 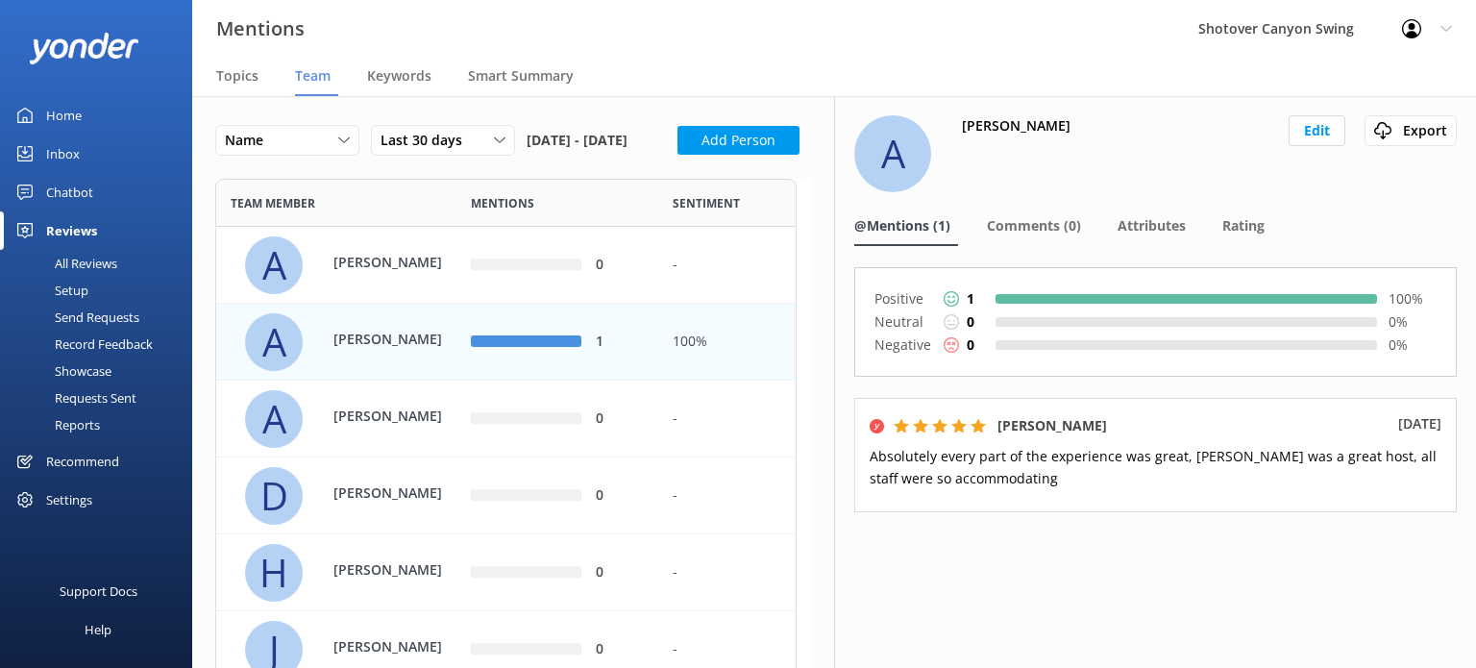 I want to click on div: Reports, so click(x=56, y=425).